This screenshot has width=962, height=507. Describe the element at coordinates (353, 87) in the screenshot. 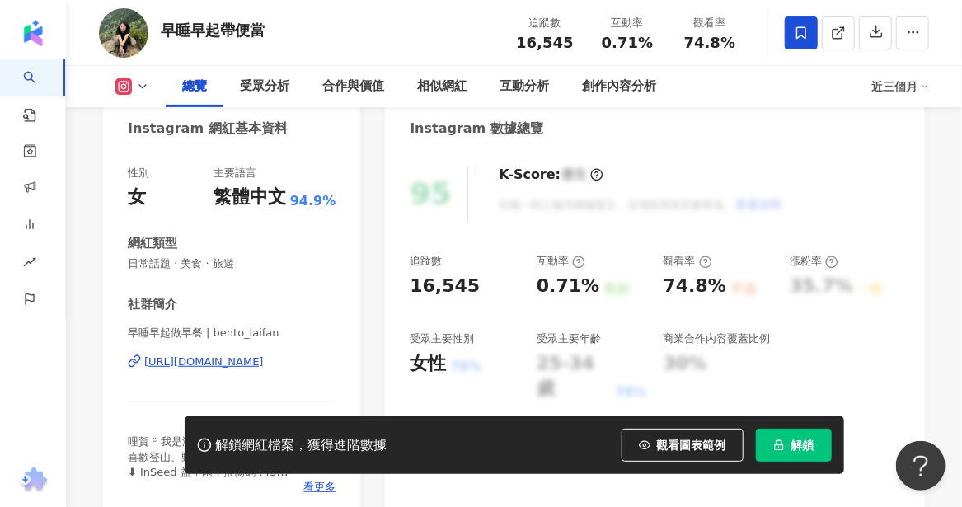

I see `div: 合作與價值` at that location.